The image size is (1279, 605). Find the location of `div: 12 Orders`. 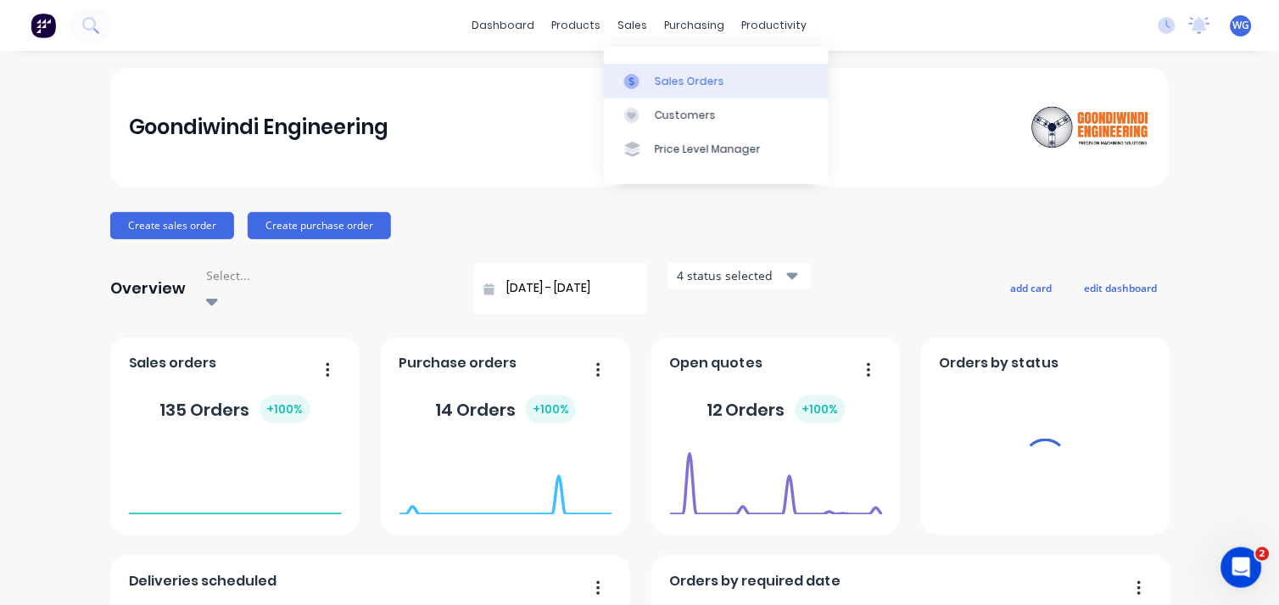

div: 12 Orders is located at coordinates (776, 409).